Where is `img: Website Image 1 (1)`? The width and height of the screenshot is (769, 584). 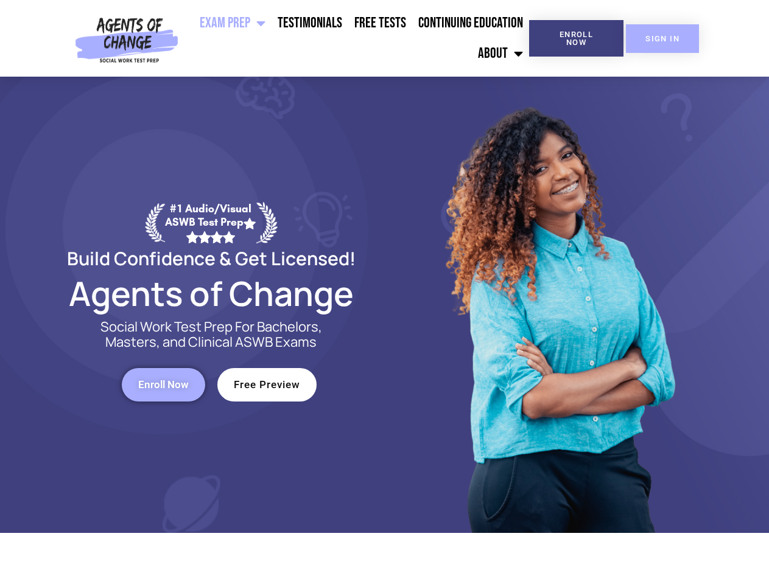
img: Website Image 1 (1) is located at coordinates (558, 305).